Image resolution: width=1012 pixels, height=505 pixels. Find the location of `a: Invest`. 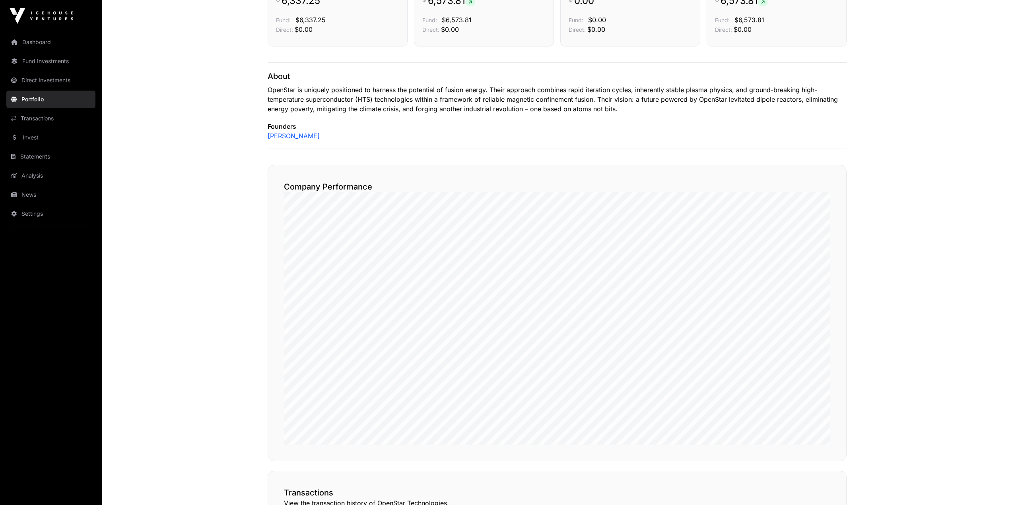

a: Invest is located at coordinates (51, 138).